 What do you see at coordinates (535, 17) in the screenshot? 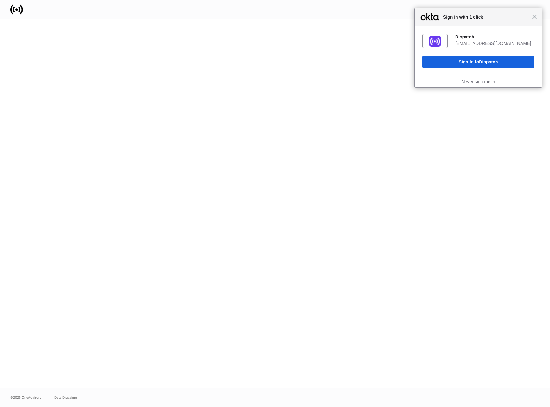
I see `span: Close` at bounding box center [535, 17].